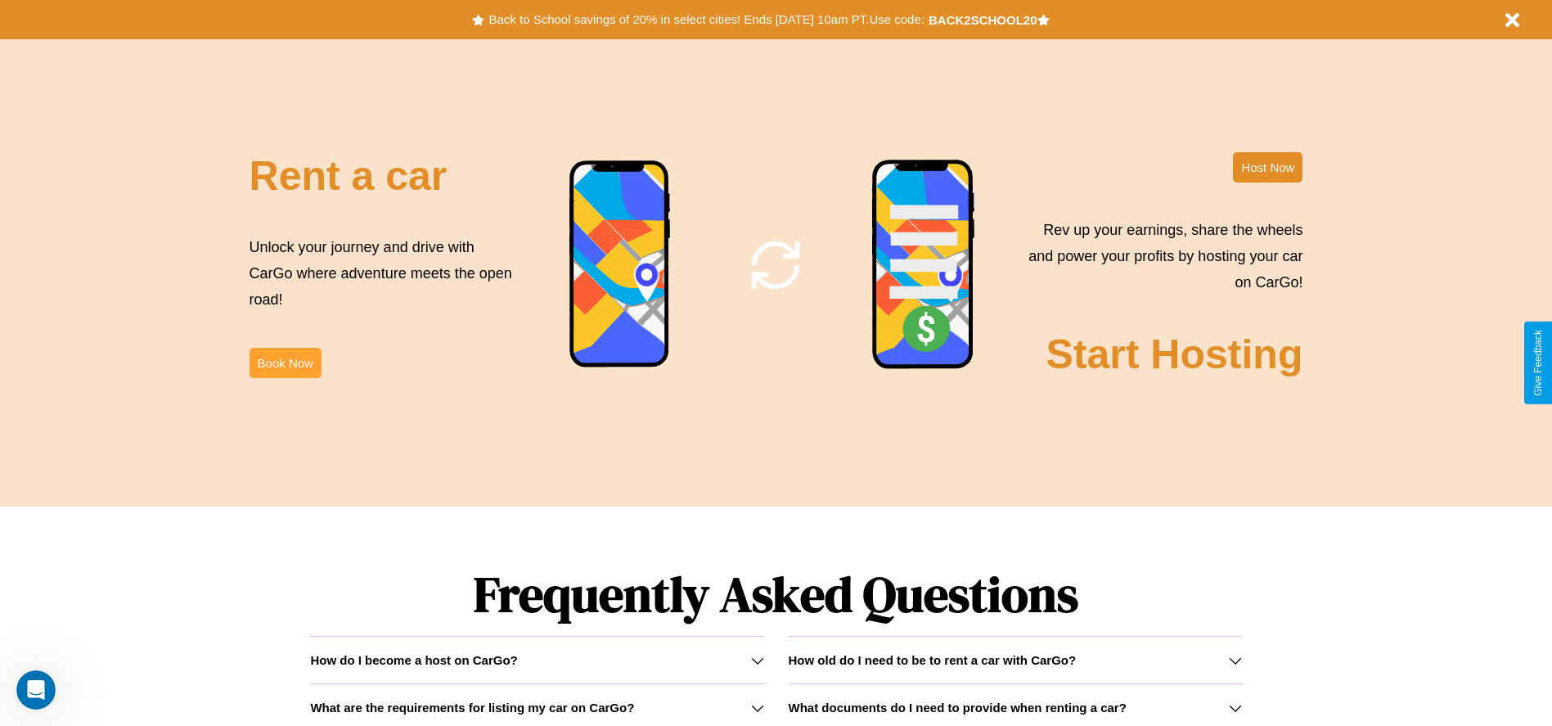  I want to click on b: BACK2SCHOOL20, so click(982, 20).